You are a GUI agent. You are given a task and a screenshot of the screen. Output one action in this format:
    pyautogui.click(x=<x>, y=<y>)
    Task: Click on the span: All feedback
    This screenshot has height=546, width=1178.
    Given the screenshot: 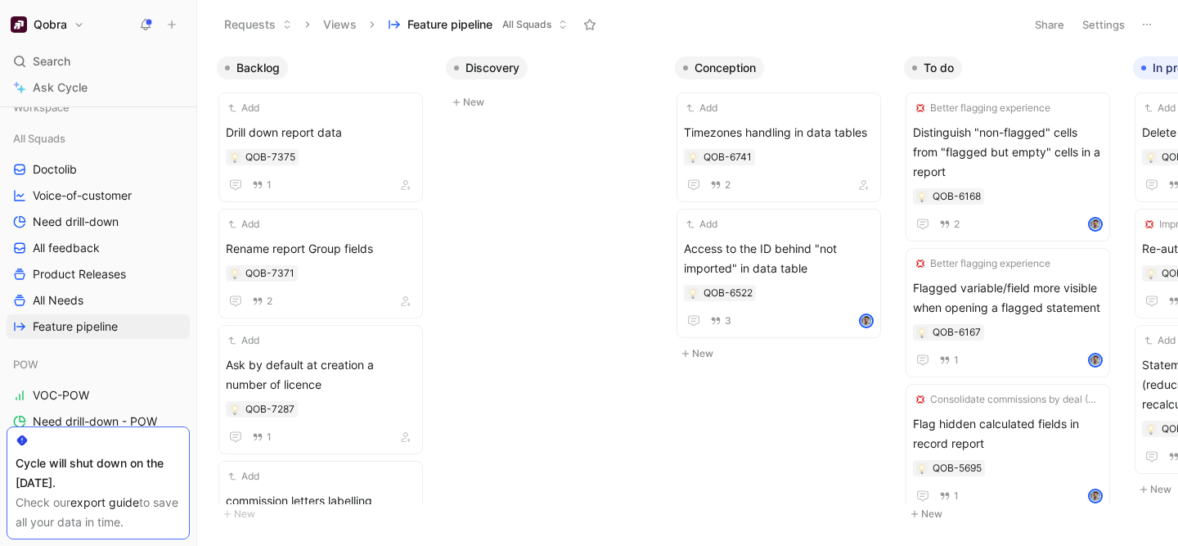 What is the action you would take?
    pyautogui.click(x=66, y=248)
    